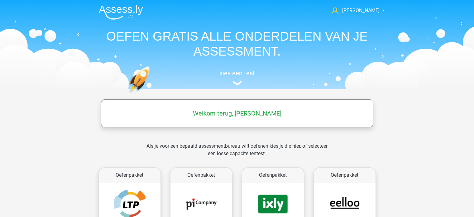 The width and height of the screenshot is (474, 217). I want to click on h5: kies een test, so click(237, 73).